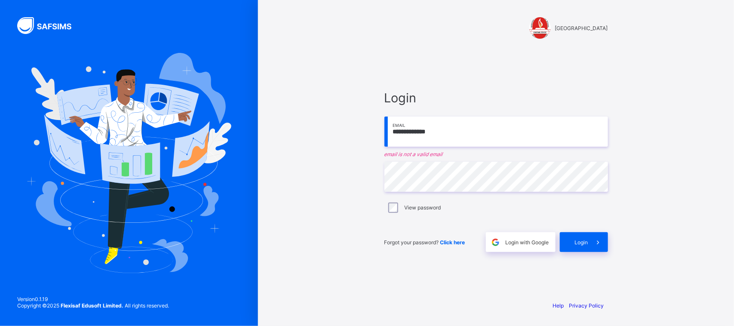  Describe the element at coordinates (453, 242) in the screenshot. I see `a: Click here` at that location.